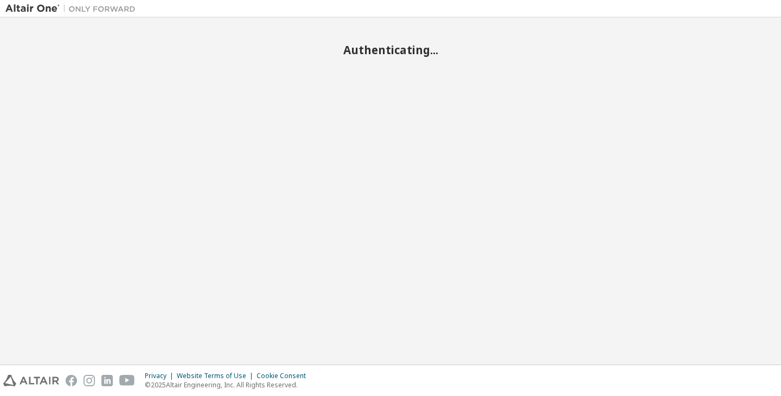 The width and height of the screenshot is (781, 396). What do you see at coordinates (89, 381) in the screenshot?
I see `img: instagram.svg` at bounding box center [89, 381].